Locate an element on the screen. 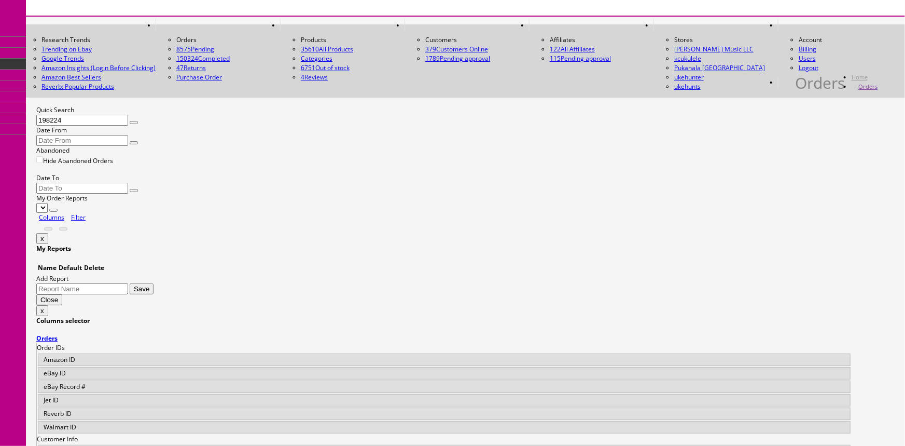  label: Add Report is located at coordinates (52, 278).